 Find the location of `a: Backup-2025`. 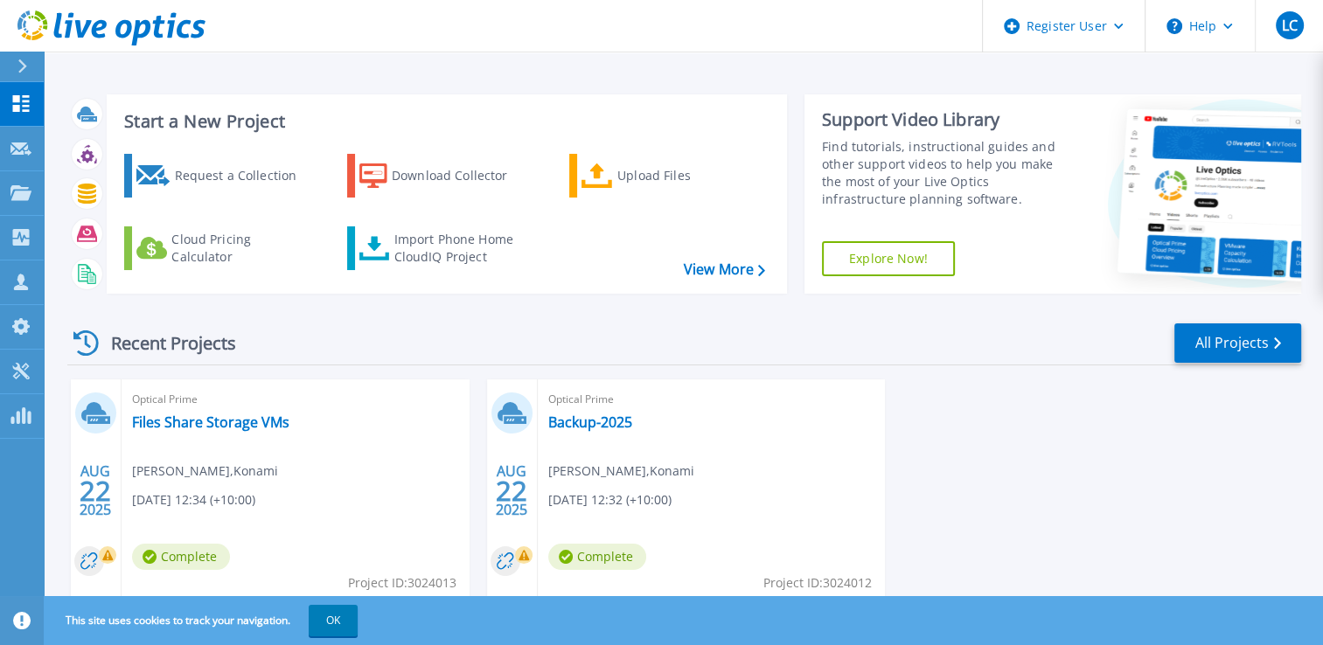

a: Backup-2025 is located at coordinates (590, 422).